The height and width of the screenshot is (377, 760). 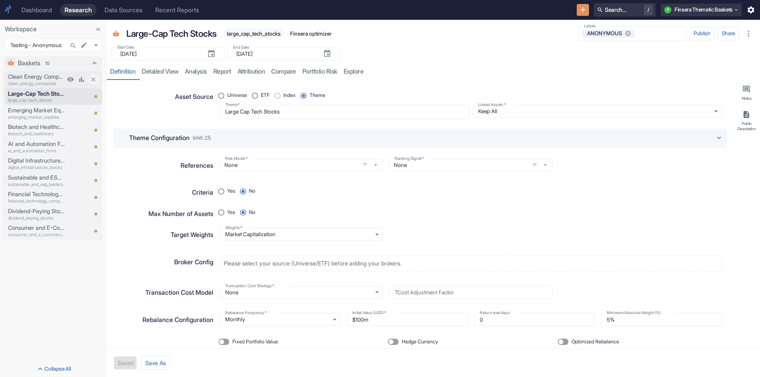 I want to click on p: References, so click(x=197, y=166).